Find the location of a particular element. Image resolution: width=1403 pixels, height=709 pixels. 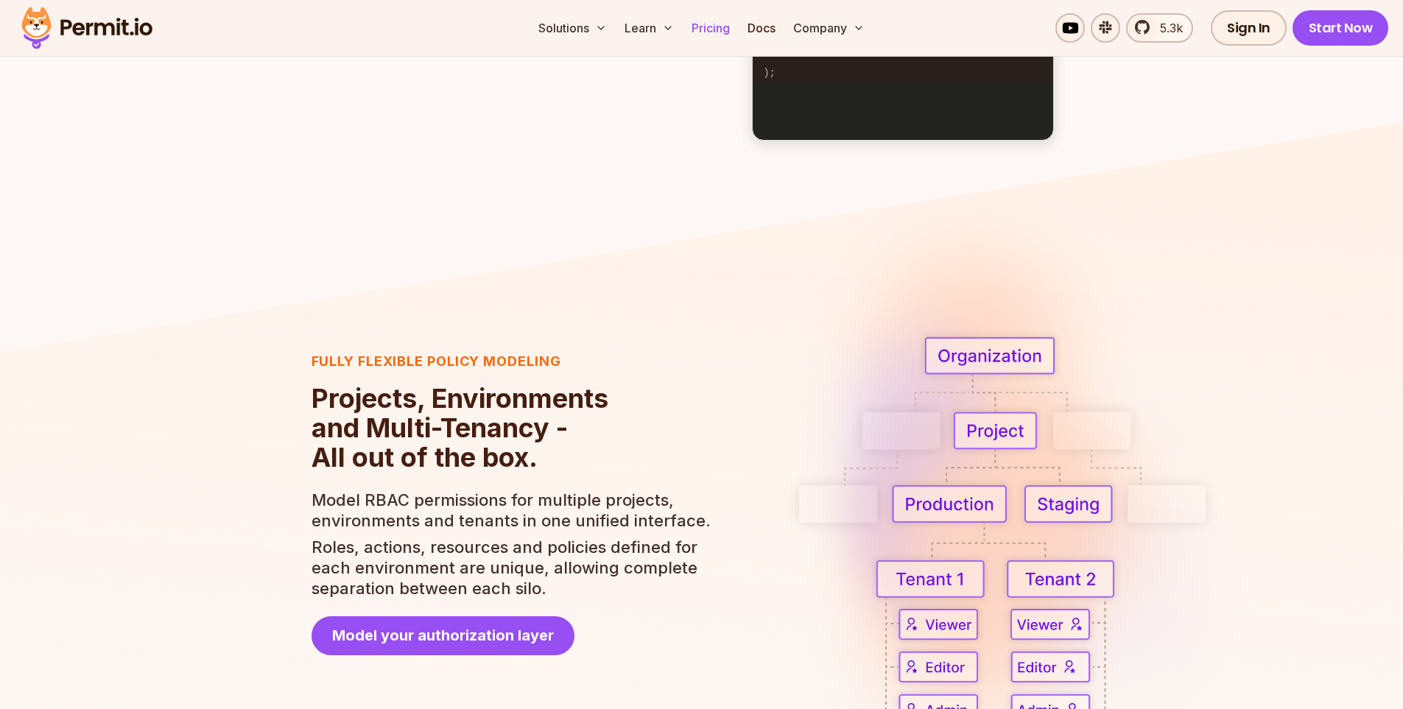

span: Model your authorization layer is located at coordinates (443, 636).